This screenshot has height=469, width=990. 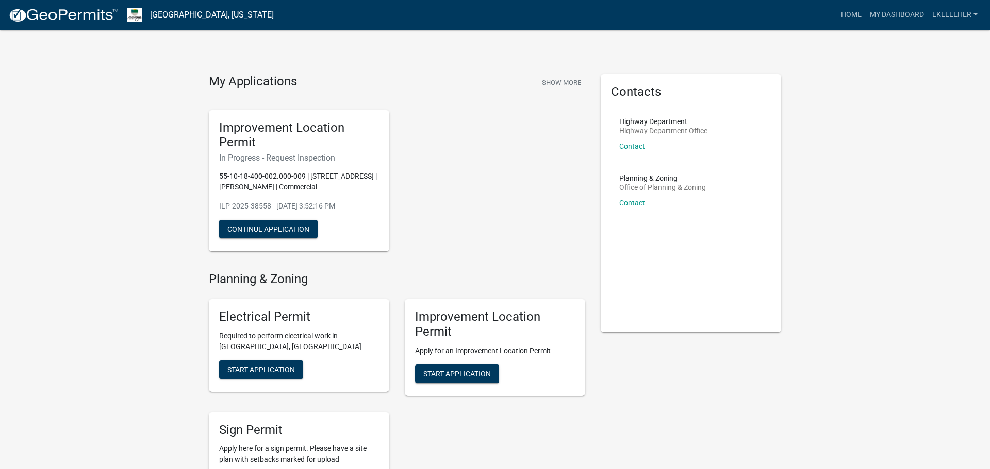 I want to click on h5: Contacts, so click(x=691, y=92).